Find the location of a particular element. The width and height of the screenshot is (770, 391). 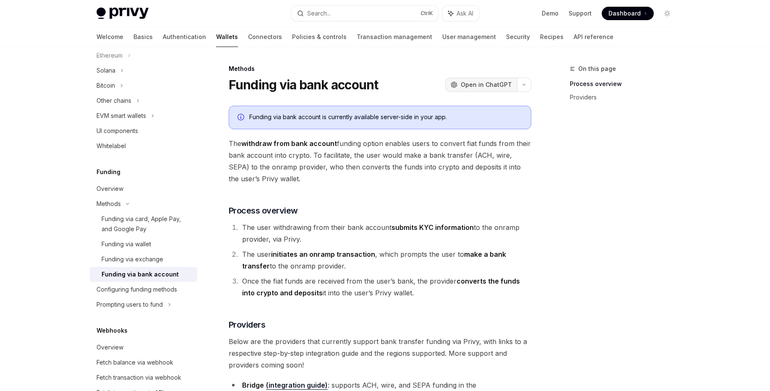

span: Dashboard is located at coordinates (624, 13).